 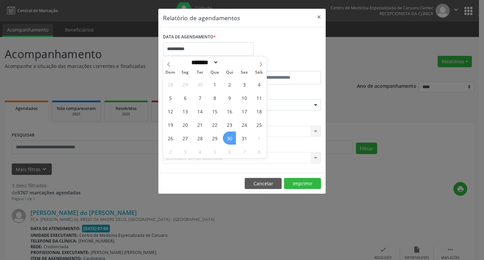 What do you see at coordinates (244, 97) in the screenshot?
I see `span: Outubro 10, 2025` at bounding box center [244, 97].